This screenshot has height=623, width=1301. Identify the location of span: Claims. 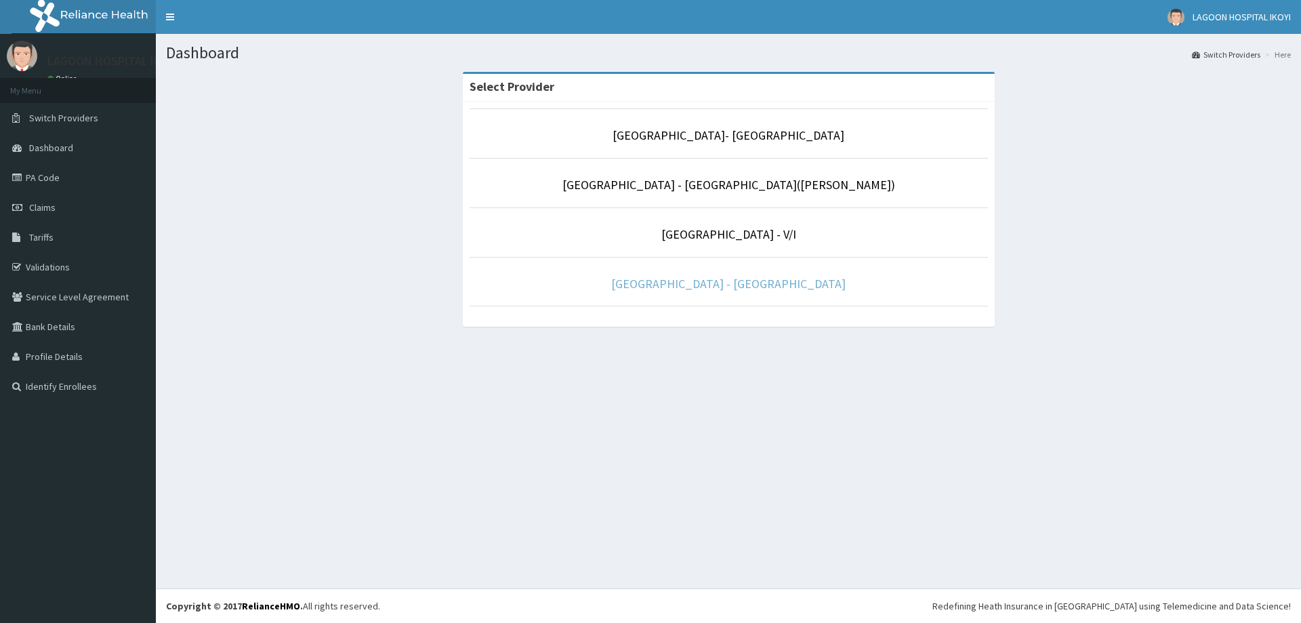
(42, 207).